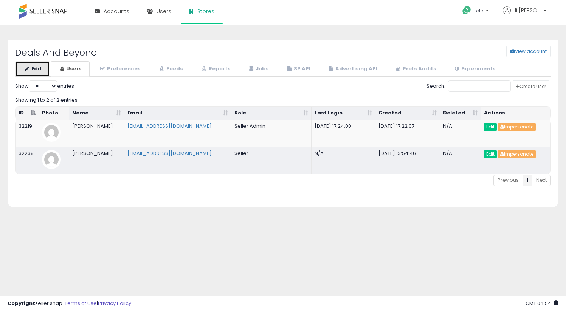 The width and height of the screenshot is (566, 311). What do you see at coordinates (516, 113) in the screenshot?
I see `th: Actions` at bounding box center [516, 113].